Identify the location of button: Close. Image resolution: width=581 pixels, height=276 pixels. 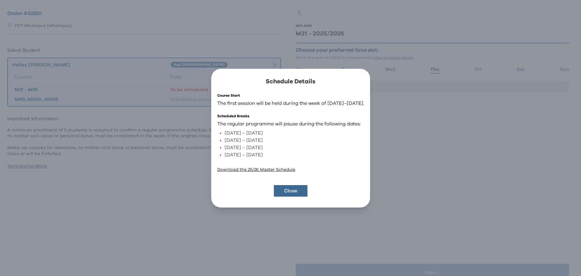
(291, 191).